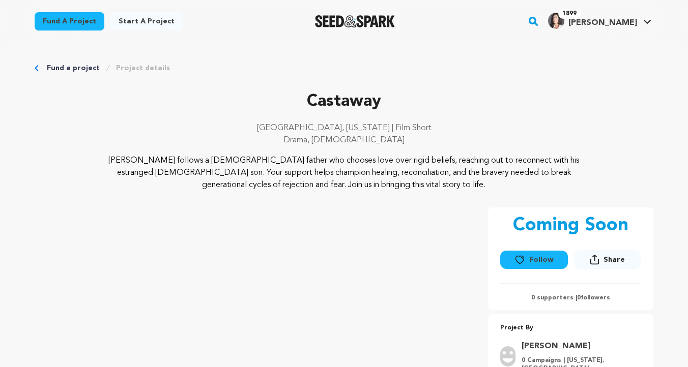  I want to click on a: Seed&Spark Homepage, so click(355, 21).